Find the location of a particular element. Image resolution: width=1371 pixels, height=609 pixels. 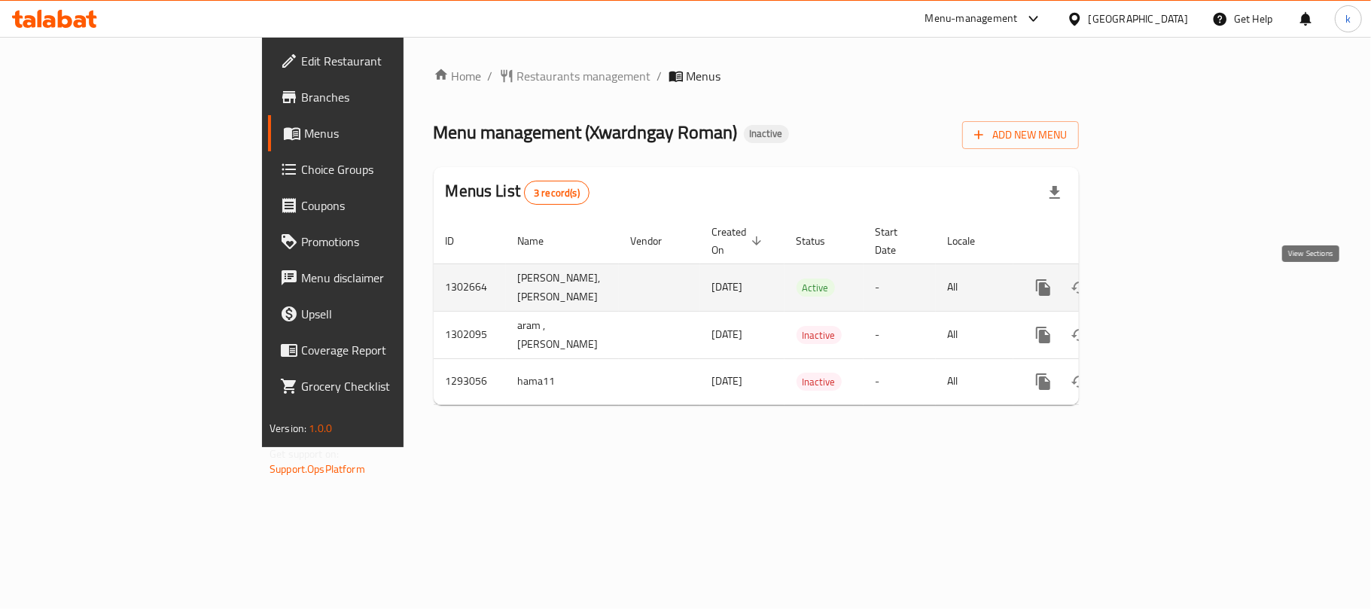

a: Menus is located at coordinates (379, 133).